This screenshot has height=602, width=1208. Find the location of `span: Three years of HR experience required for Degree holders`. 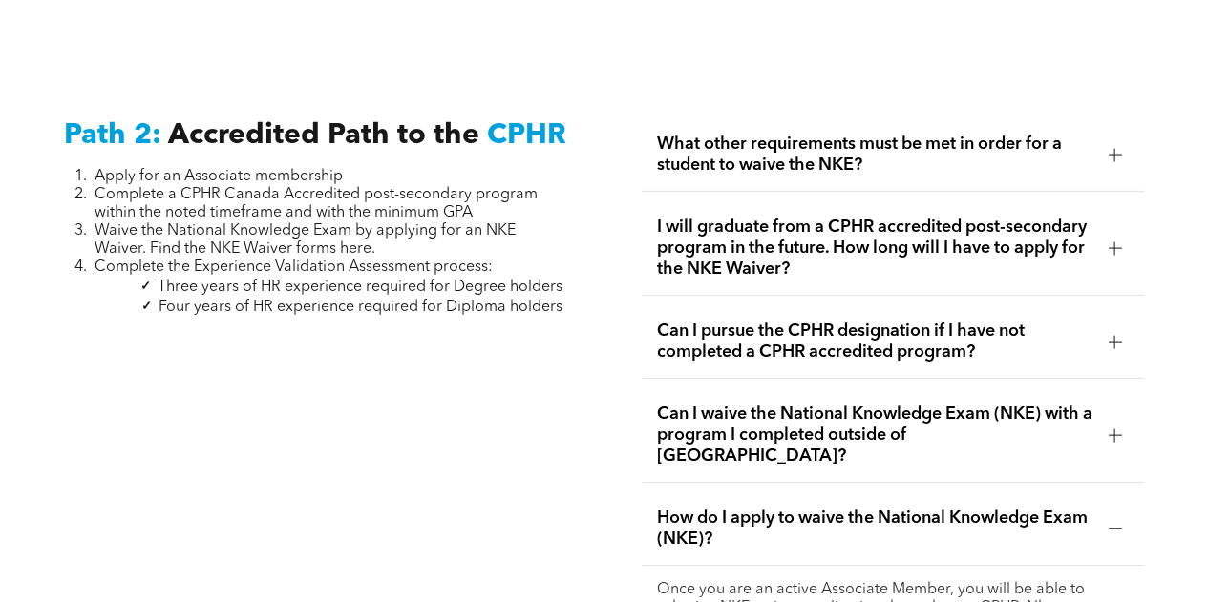

span: Three years of HR experience required for Degree holders is located at coordinates (360, 287).